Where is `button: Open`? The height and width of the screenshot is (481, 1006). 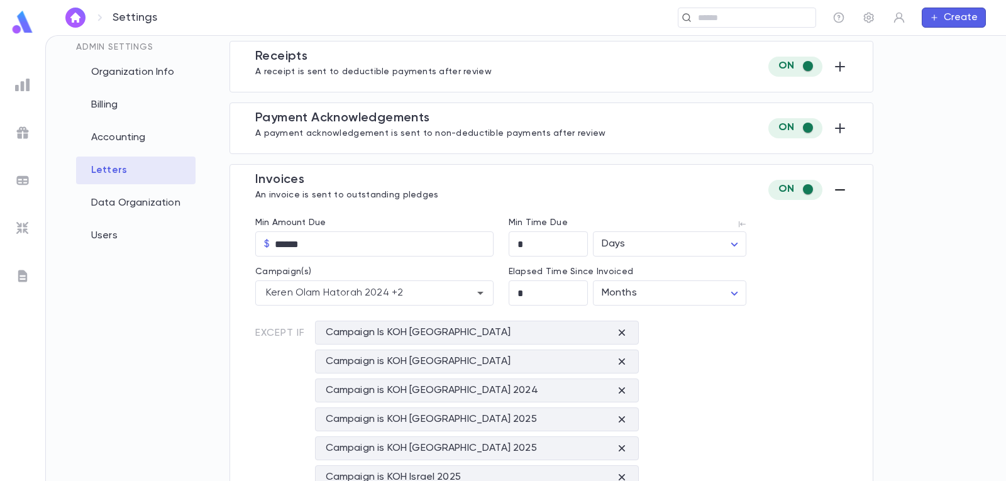 button: Open is located at coordinates (480, 293).